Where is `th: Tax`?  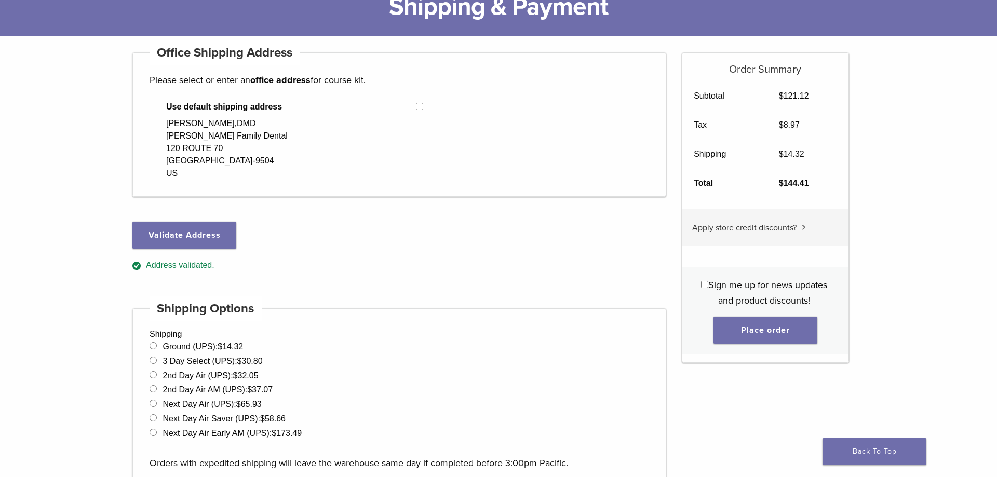 th: Tax is located at coordinates (725, 125).